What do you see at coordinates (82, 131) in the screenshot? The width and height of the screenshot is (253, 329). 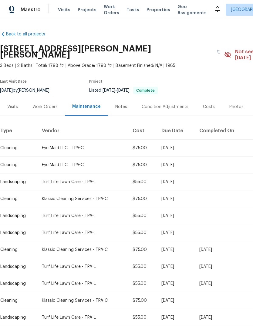 I see `th: Vendor` at bounding box center [82, 131].